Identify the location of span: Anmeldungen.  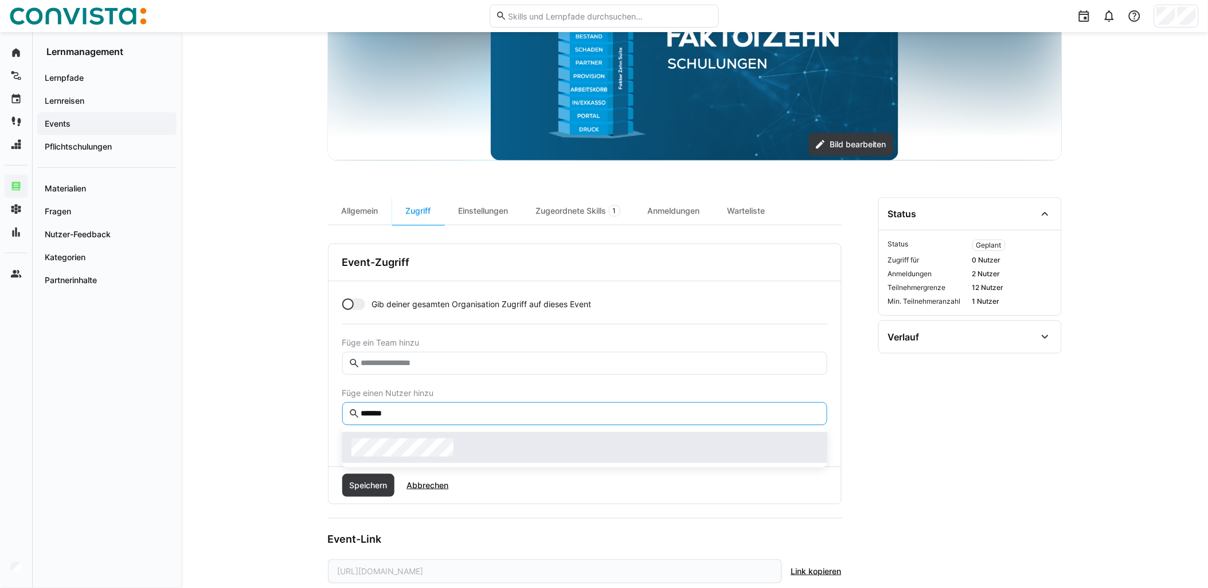
(928, 274).